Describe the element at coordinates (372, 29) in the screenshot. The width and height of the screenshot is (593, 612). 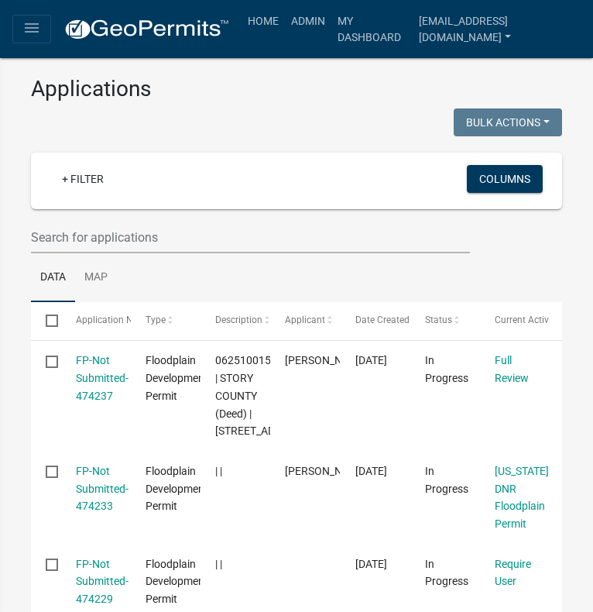
I see `a: My Dashboard` at that location.